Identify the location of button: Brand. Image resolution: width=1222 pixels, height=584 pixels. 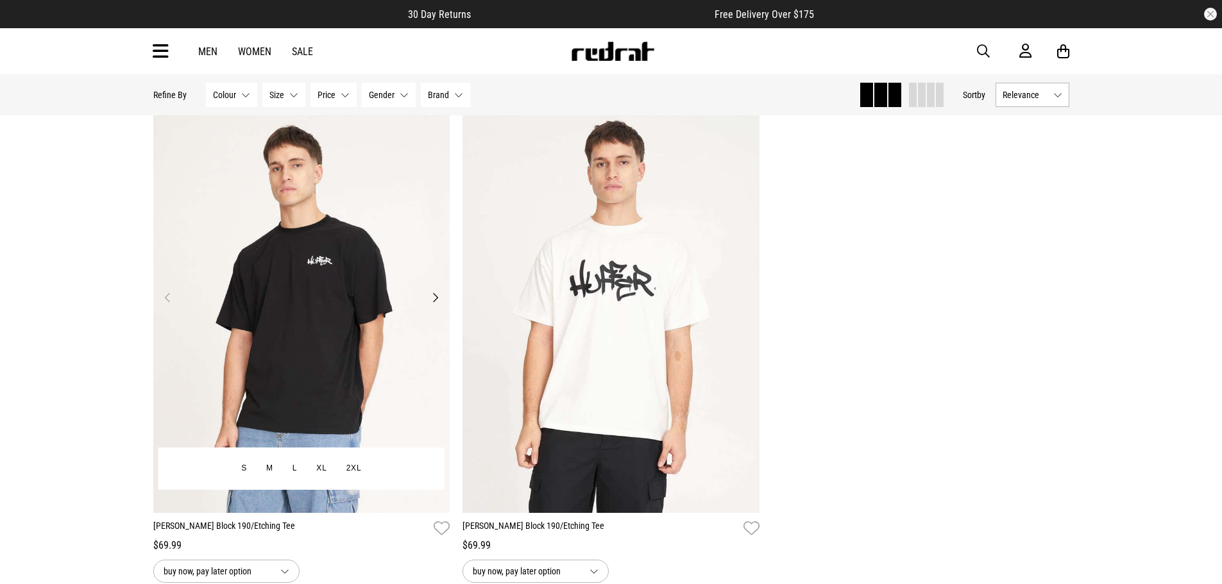
(445, 95).